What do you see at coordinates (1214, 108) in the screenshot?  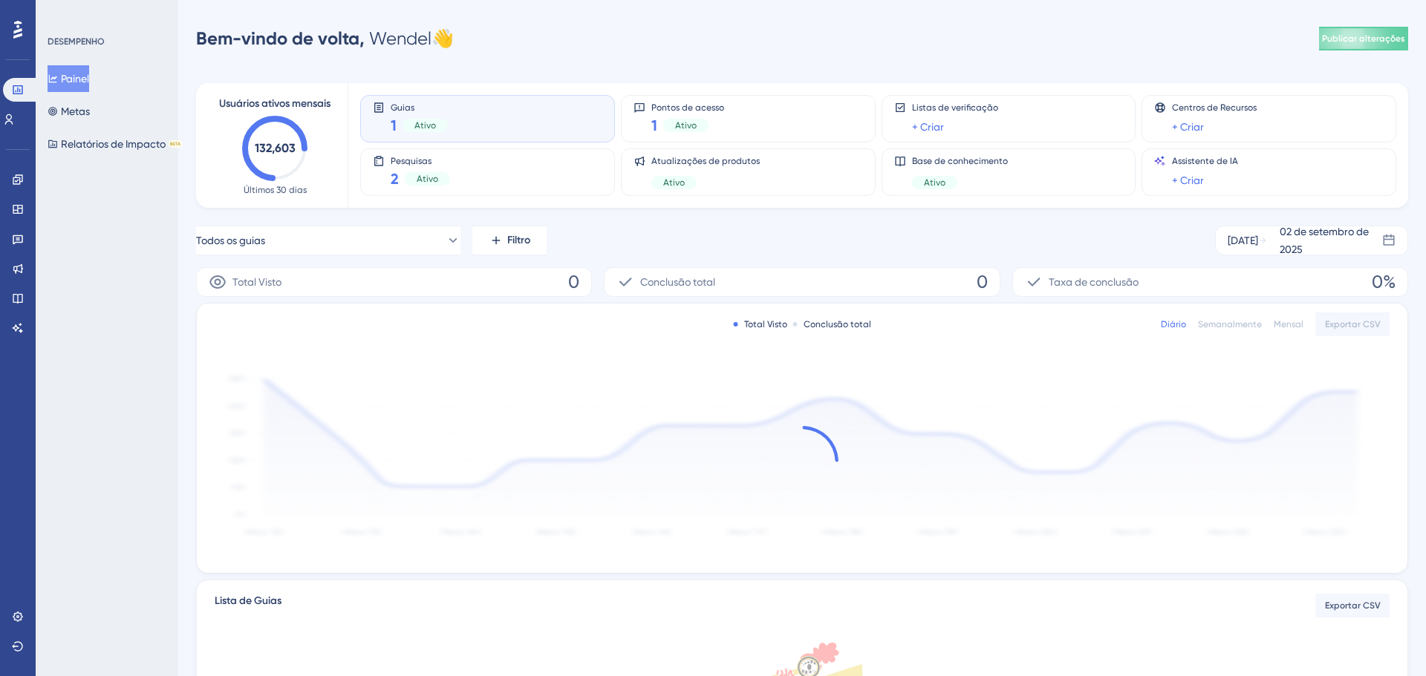 I see `font: Centros de Recursos` at bounding box center [1214, 108].